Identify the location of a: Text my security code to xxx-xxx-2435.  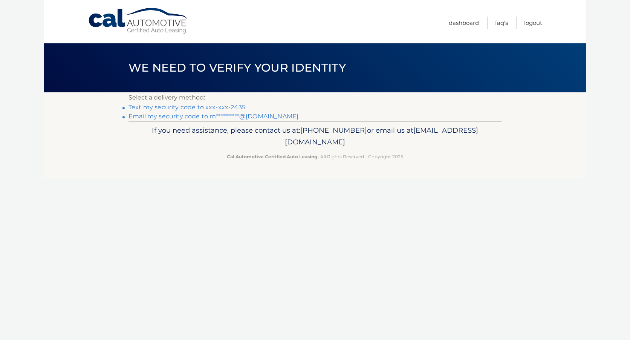
(187, 107).